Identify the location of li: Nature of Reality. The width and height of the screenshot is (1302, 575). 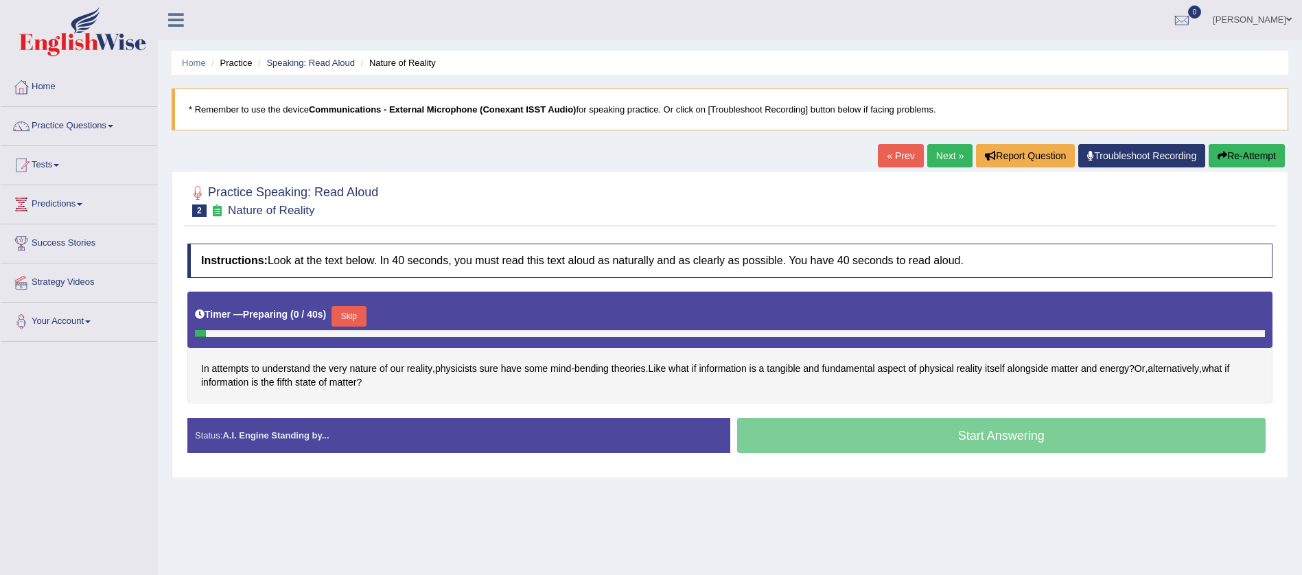
(397, 62).